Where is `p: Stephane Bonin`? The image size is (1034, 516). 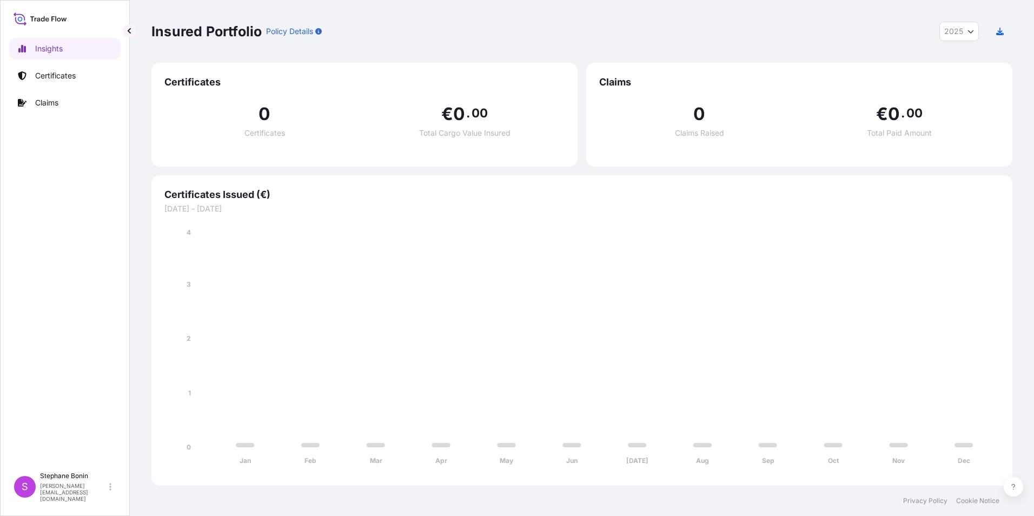 p: Stephane Bonin is located at coordinates (74, 476).